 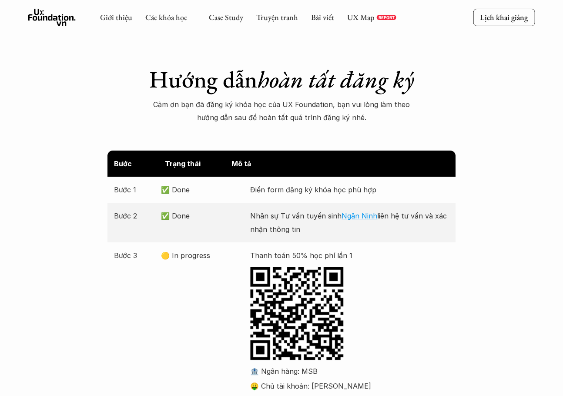 I want to click on p: Cảm ơn bạn đã đăng ký khóa học của UX Foundation, bạn vui lòng làm theo hướng dẫn sau để hoàn tất..., so click(x=282, y=111).